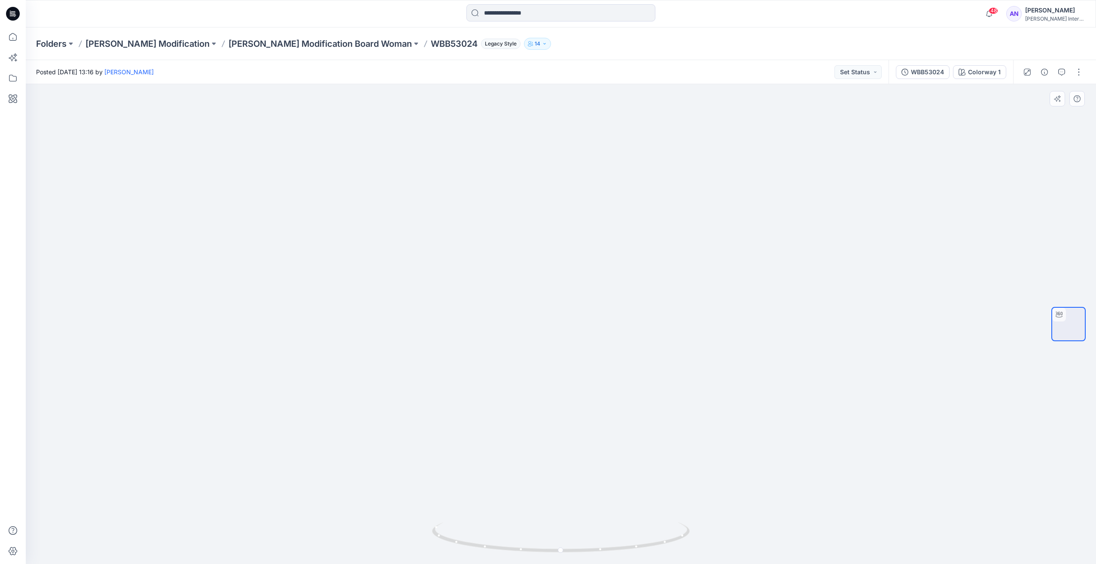 The width and height of the screenshot is (1096, 564). Describe the element at coordinates (51, 44) in the screenshot. I see `p: Folders` at that location.